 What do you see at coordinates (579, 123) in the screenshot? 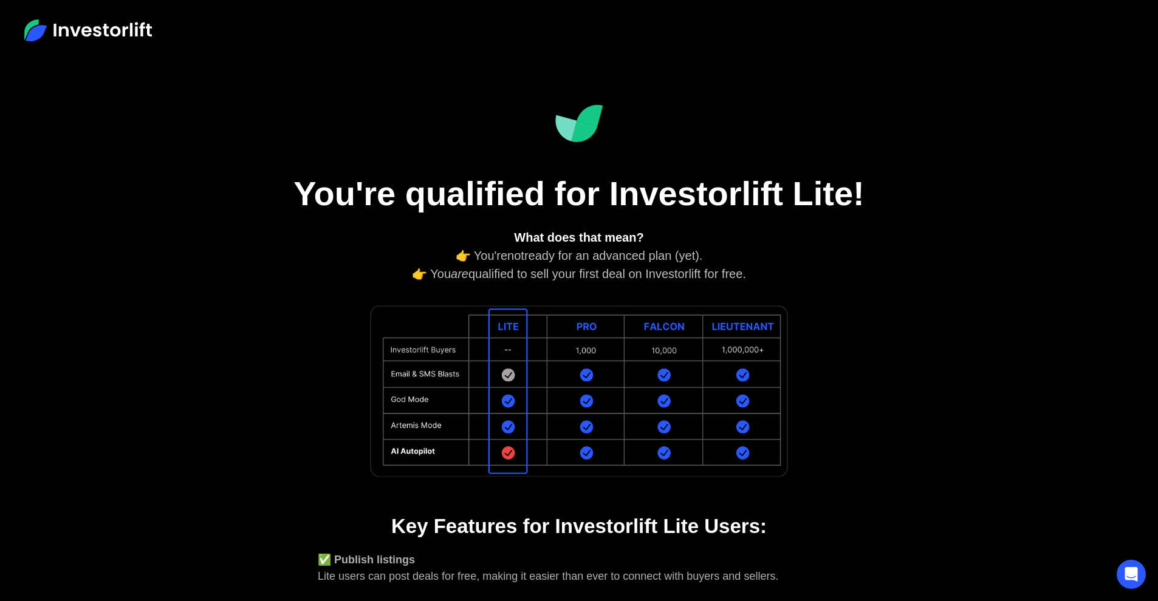
I see `img: Investorlift Dashboard` at bounding box center [579, 123].